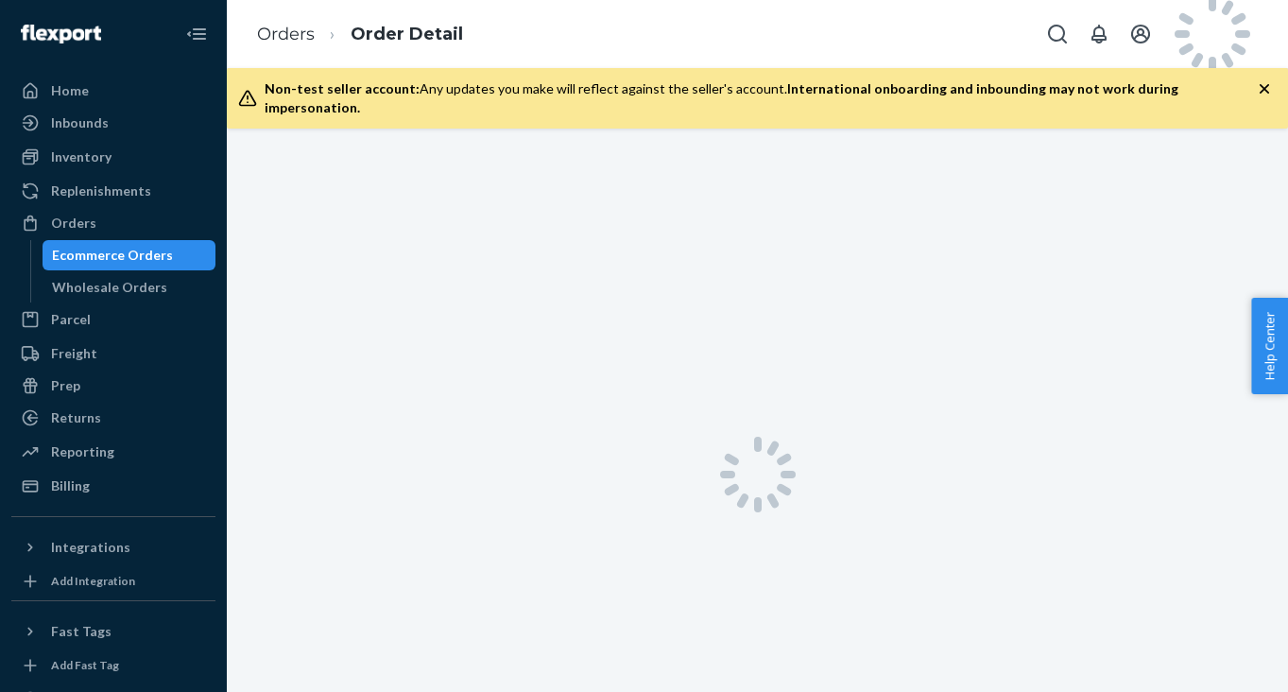 This screenshot has width=1288, height=692. I want to click on div: Billing, so click(70, 486).